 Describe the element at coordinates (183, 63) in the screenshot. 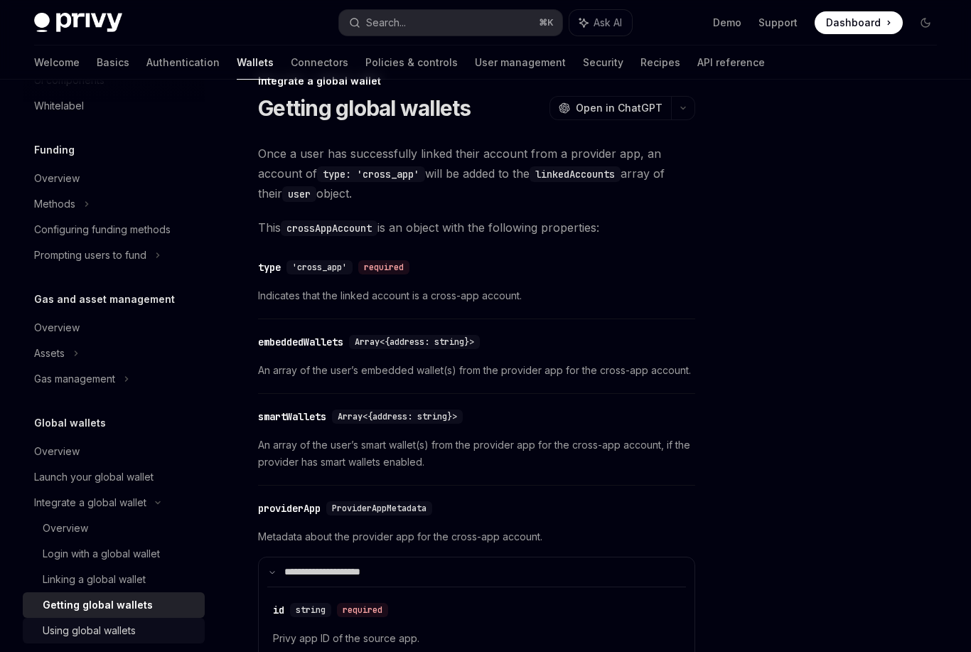

I see `a: Authentication` at that location.